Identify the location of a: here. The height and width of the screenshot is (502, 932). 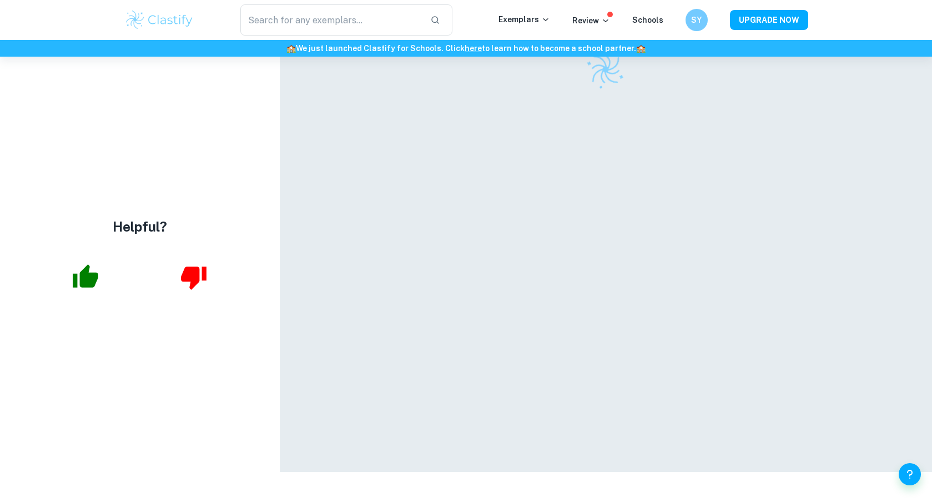
(473, 48).